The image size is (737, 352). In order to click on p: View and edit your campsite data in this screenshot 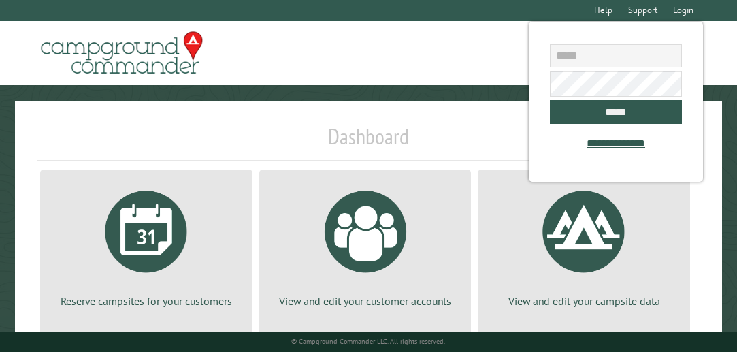, I will do `click(584, 301)`.